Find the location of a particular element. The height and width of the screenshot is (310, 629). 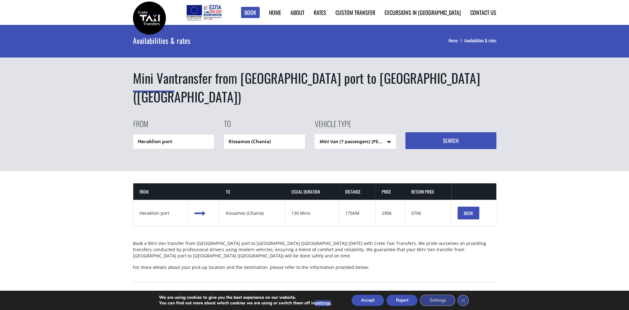

input: Pickup location is located at coordinates (174, 141).